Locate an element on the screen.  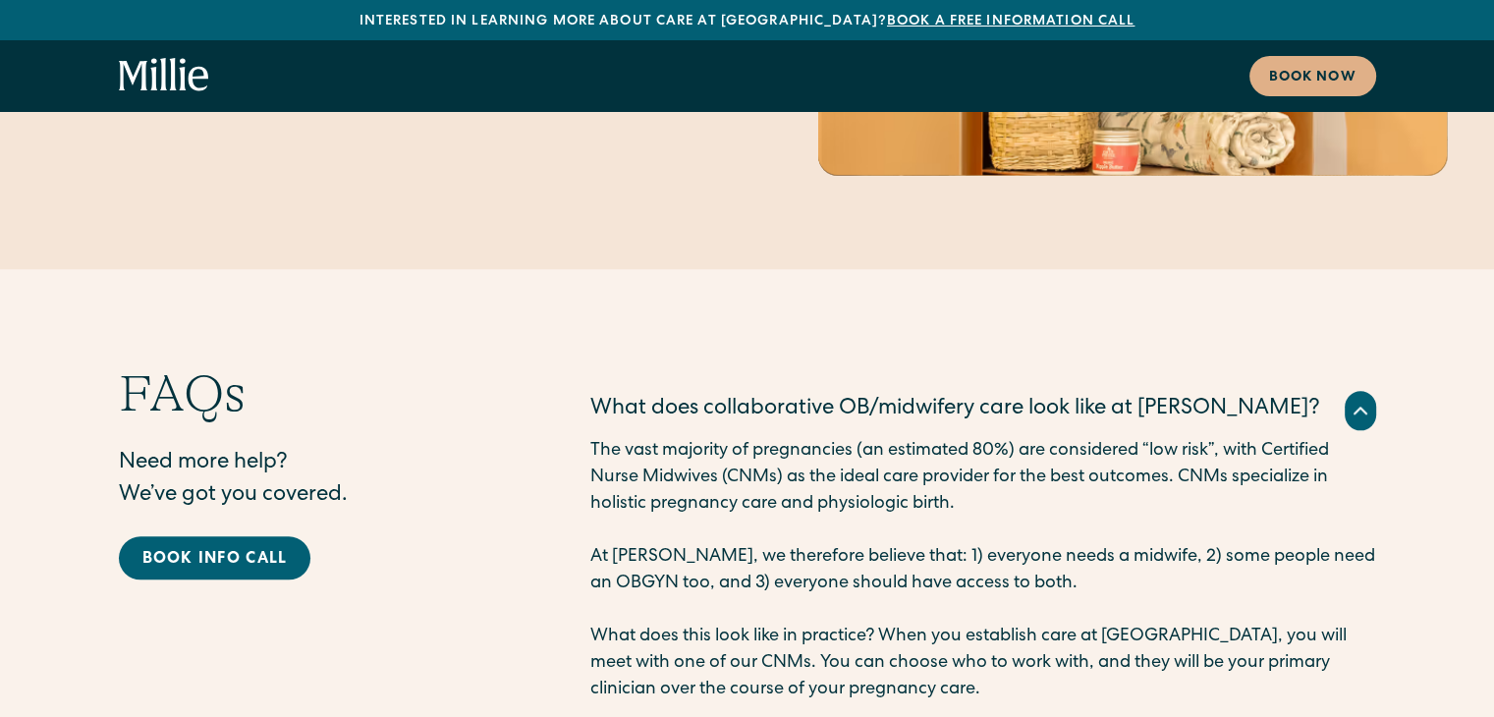
div: Book info call is located at coordinates (215, 560).